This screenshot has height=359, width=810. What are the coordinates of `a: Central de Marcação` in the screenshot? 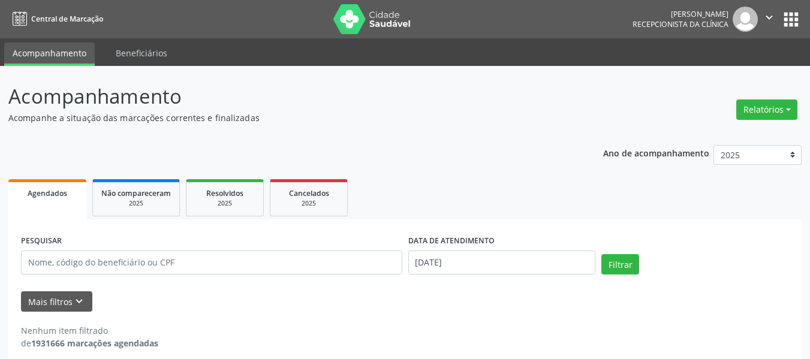 It's located at (56, 19).